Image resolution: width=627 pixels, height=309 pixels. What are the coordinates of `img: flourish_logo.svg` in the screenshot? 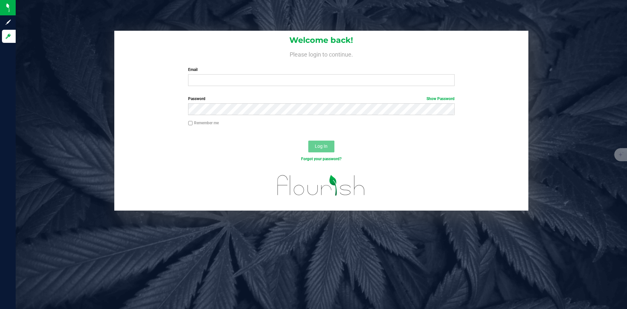 It's located at (321, 185).